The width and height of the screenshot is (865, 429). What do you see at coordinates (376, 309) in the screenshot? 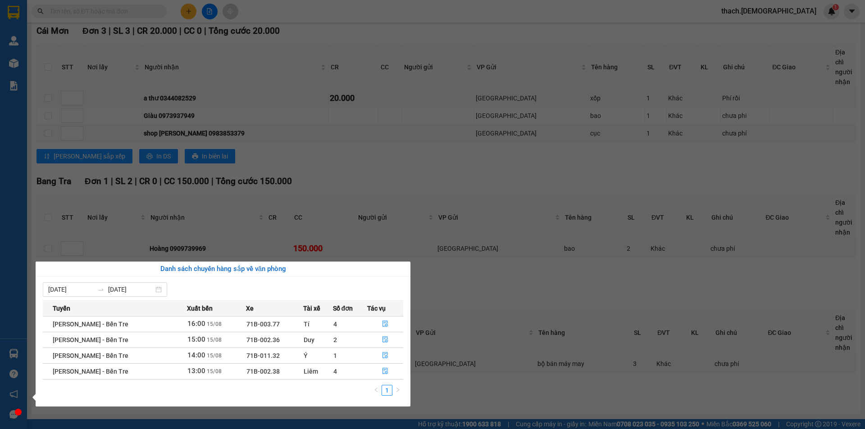
I see `span: Tác vụ` at bounding box center [376, 309].